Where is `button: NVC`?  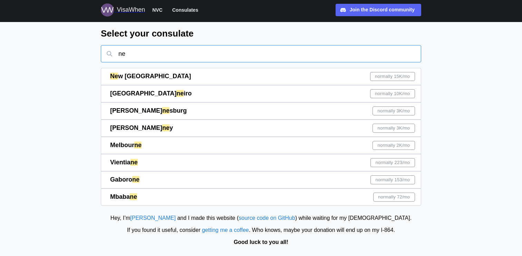
button: NVC is located at coordinates (157, 10).